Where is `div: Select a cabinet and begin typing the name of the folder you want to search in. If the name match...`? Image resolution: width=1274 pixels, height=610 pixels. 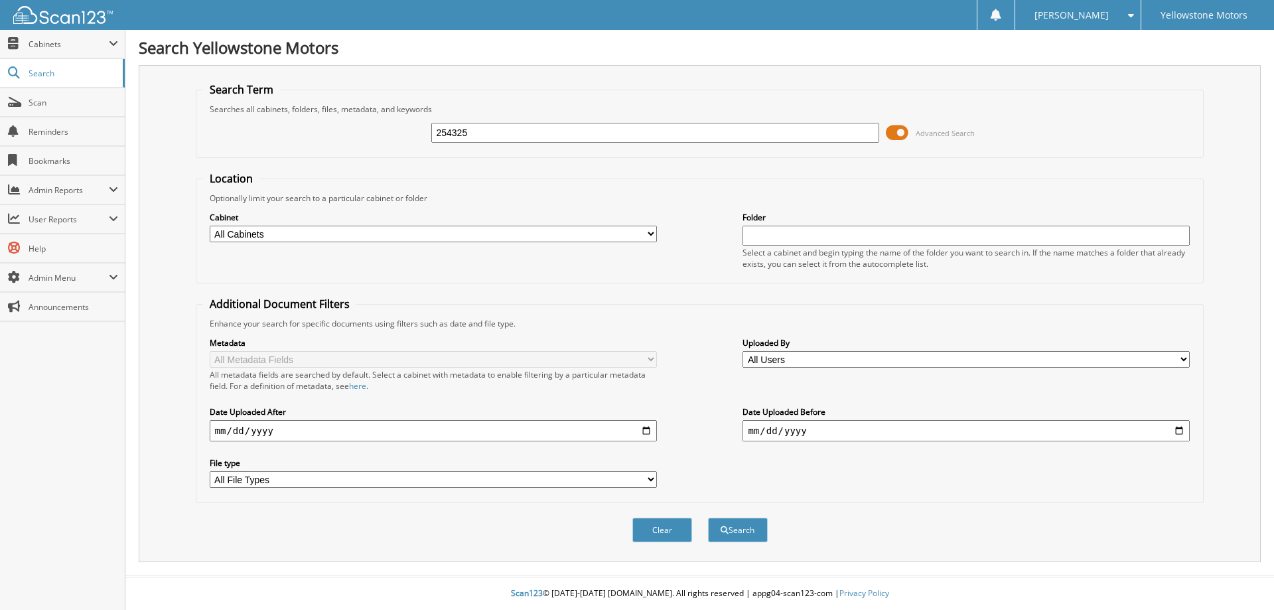
div: Select a cabinet and begin typing the name of the folder you want to search in. If the name match... is located at coordinates (966, 258).